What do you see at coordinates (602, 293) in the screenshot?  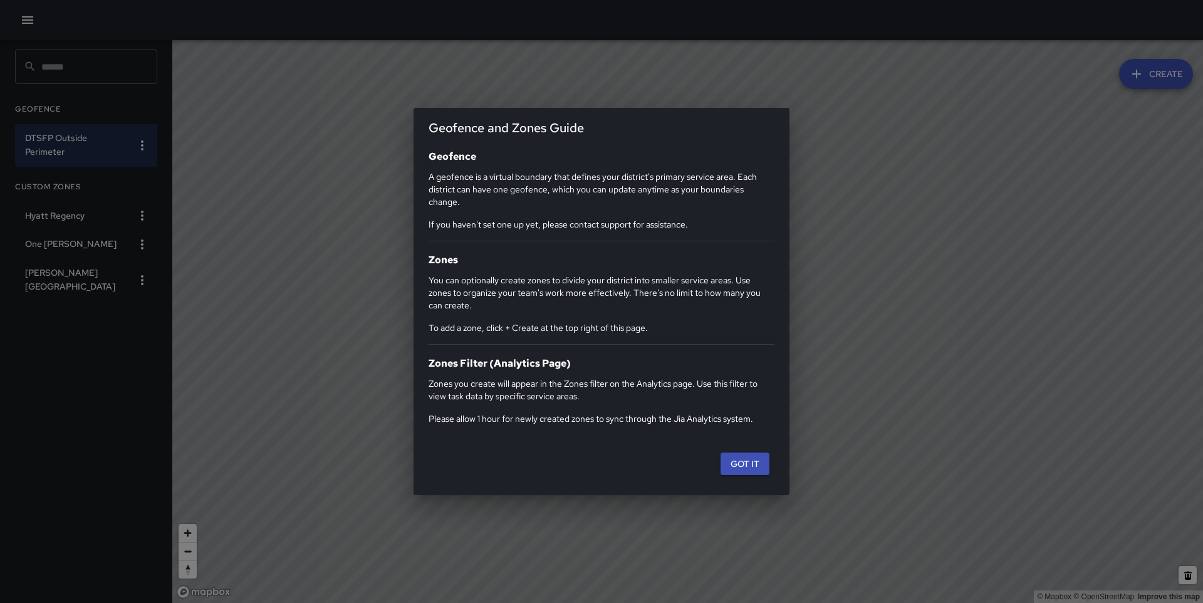 I see `p: You can optionally create zones to divide your district into smaller service areas. Use zones to ...` at bounding box center [602, 293].